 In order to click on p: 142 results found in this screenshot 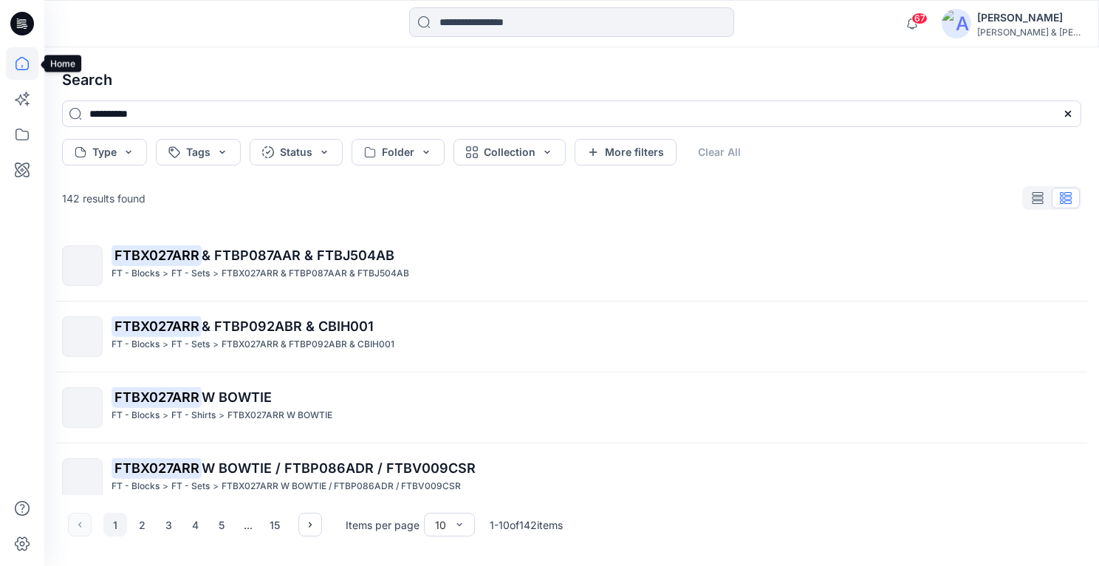, I will do `click(103, 198)`.